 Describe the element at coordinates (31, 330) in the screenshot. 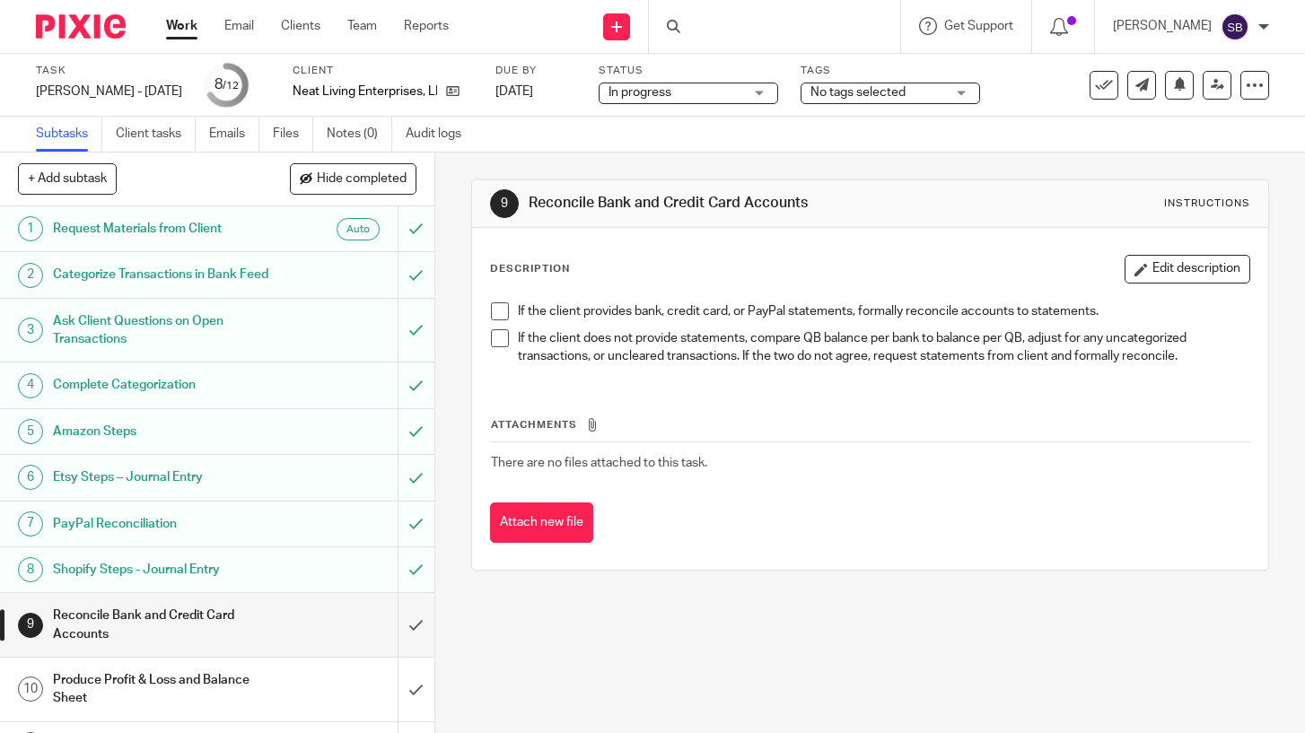

I see `div: 3` at that location.